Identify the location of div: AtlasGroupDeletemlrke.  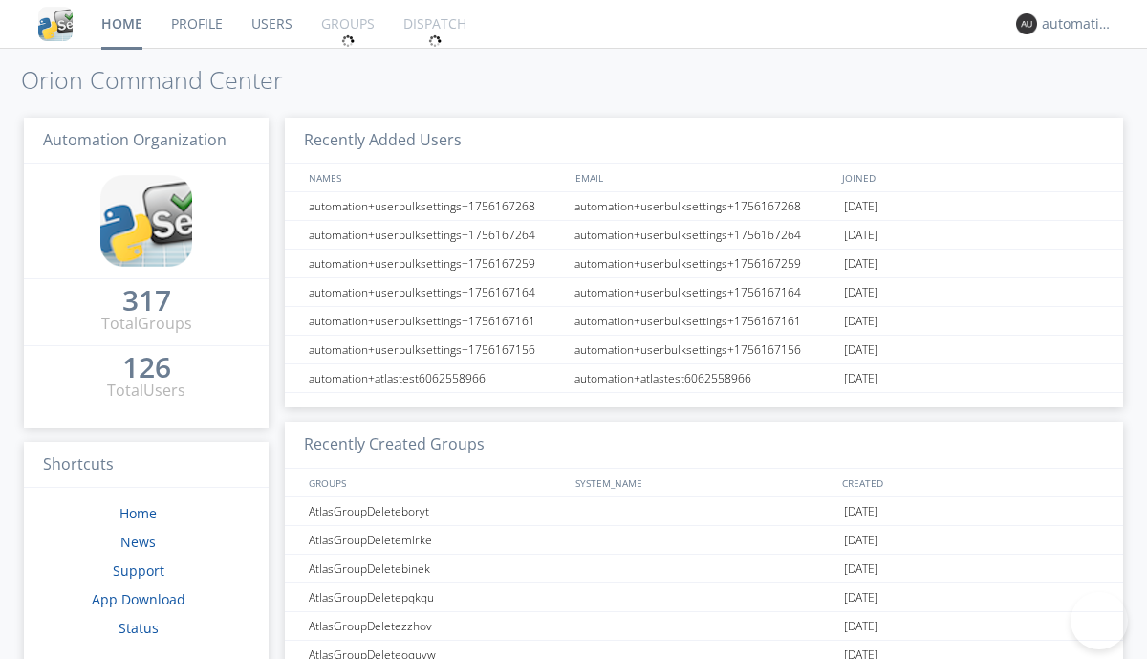
(436, 539).